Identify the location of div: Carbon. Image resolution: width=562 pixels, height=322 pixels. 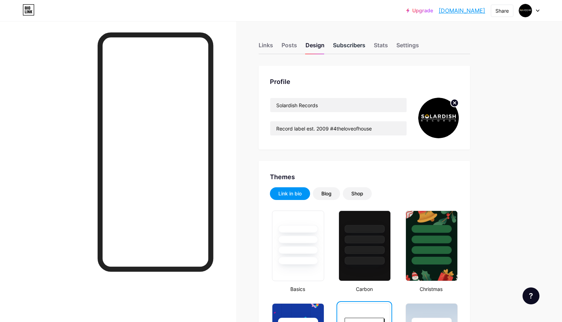
(364, 289).